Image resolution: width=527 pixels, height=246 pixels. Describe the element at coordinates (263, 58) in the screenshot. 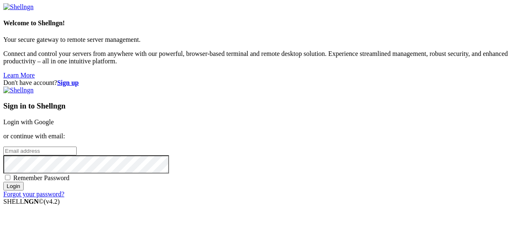

I see `p: Connect and control your servers from anywhere with our powerful, browser-based terminal and remo...` at that location.